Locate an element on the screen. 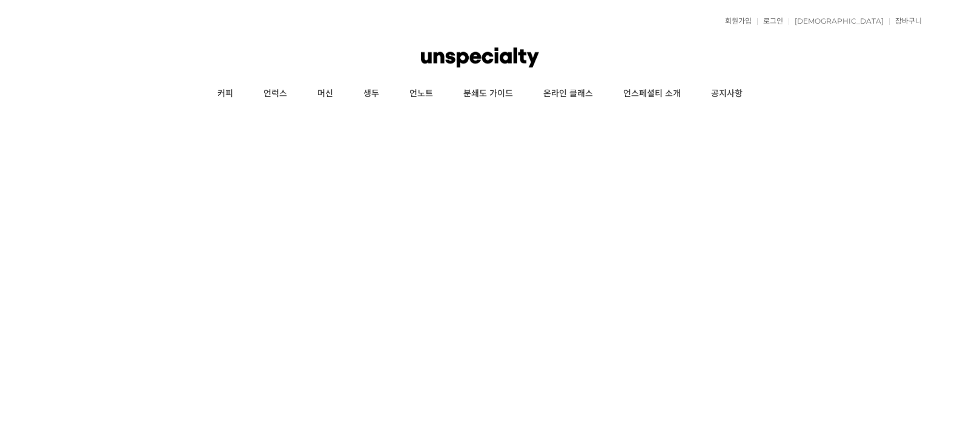  a: 생두 is located at coordinates (371, 94).